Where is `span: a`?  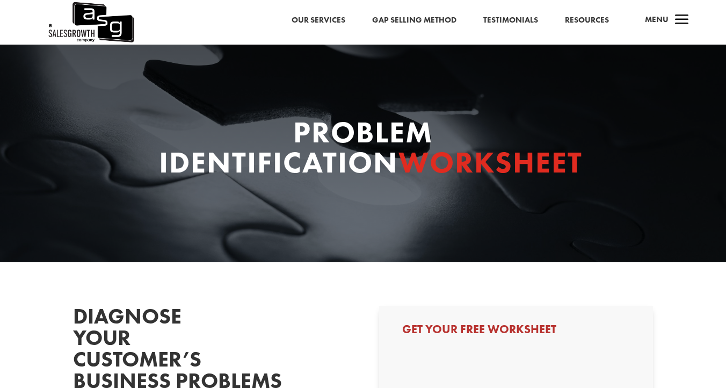
span: a is located at coordinates (682, 20).